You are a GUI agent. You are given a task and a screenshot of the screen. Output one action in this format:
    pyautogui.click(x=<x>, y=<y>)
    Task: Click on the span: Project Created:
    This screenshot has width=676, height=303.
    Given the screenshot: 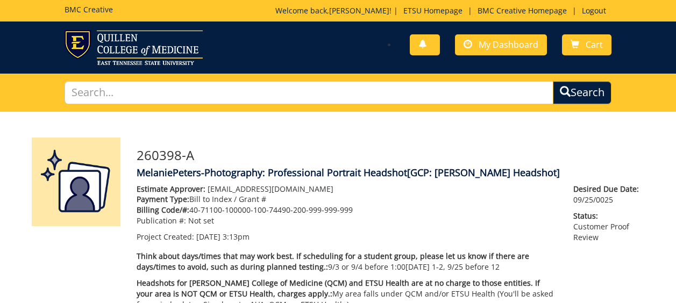 What is the action you would take?
    pyautogui.click(x=165, y=237)
    